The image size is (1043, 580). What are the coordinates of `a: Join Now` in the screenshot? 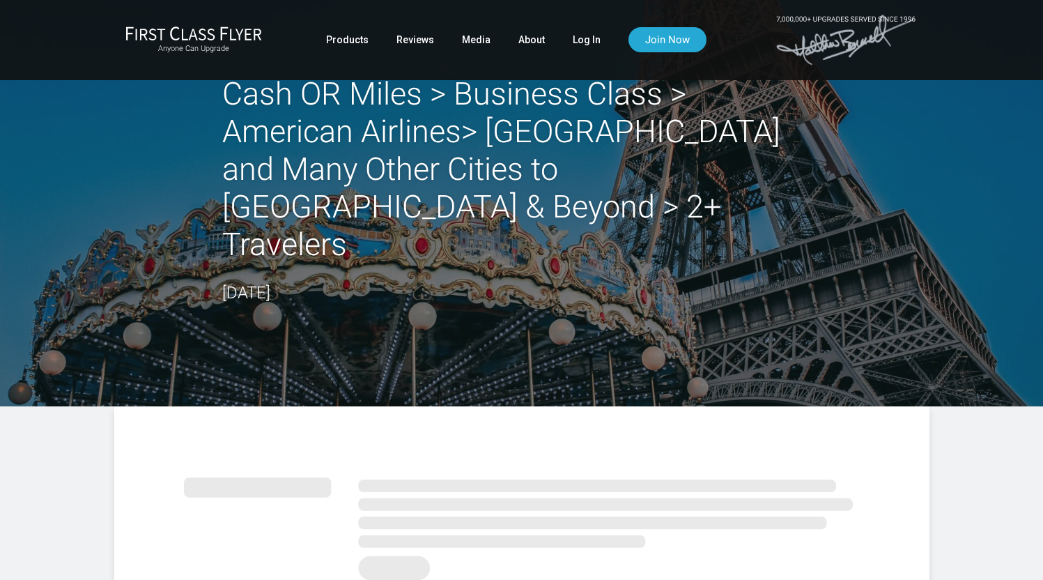 It's located at (667, 40).